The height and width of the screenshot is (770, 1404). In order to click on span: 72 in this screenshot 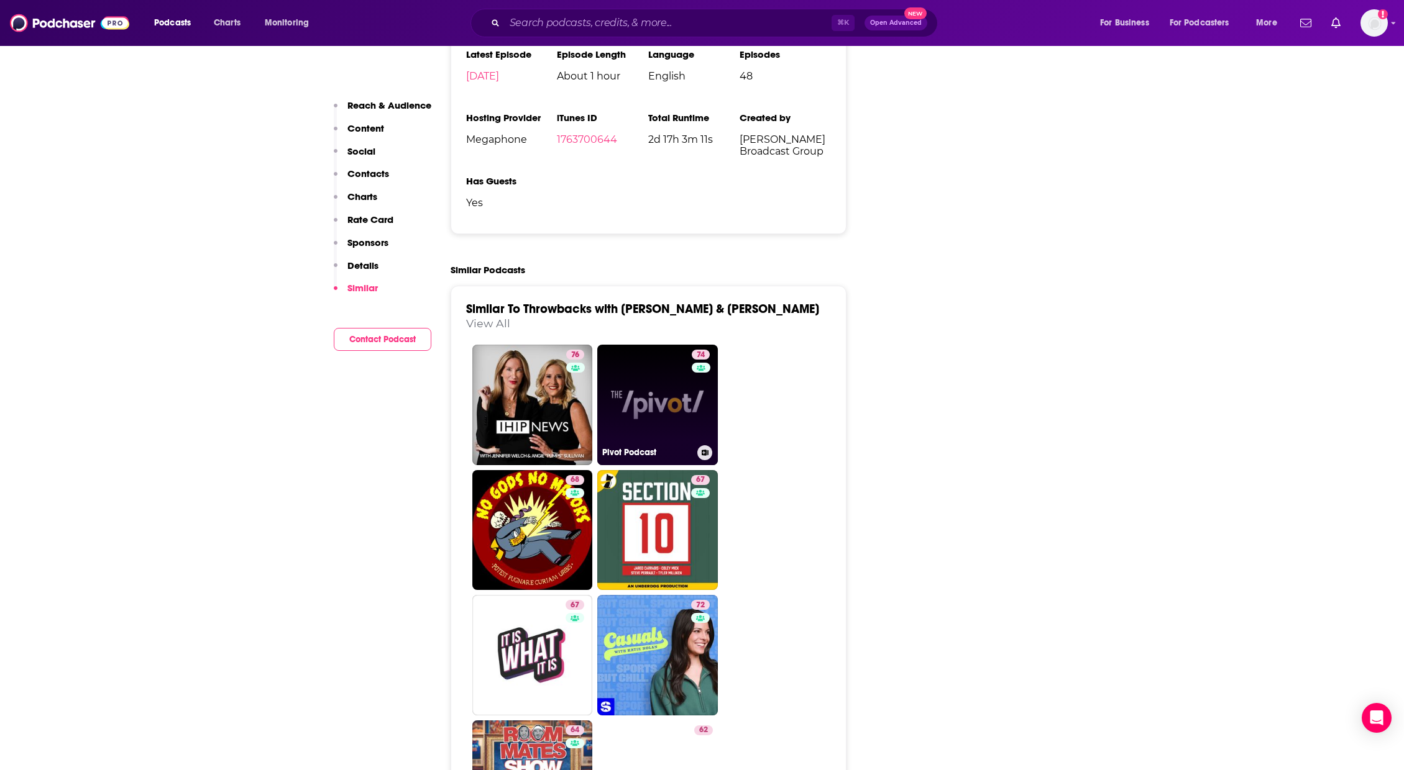, I will do `click(700, 606)`.